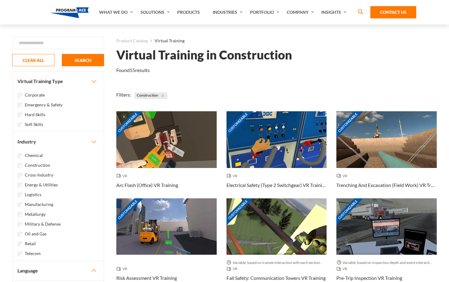 The width and height of the screenshot is (449, 282). What do you see at coordinates (58, 270) in the screenshot?
I see `button: Language` at bounding box center [58, 270].